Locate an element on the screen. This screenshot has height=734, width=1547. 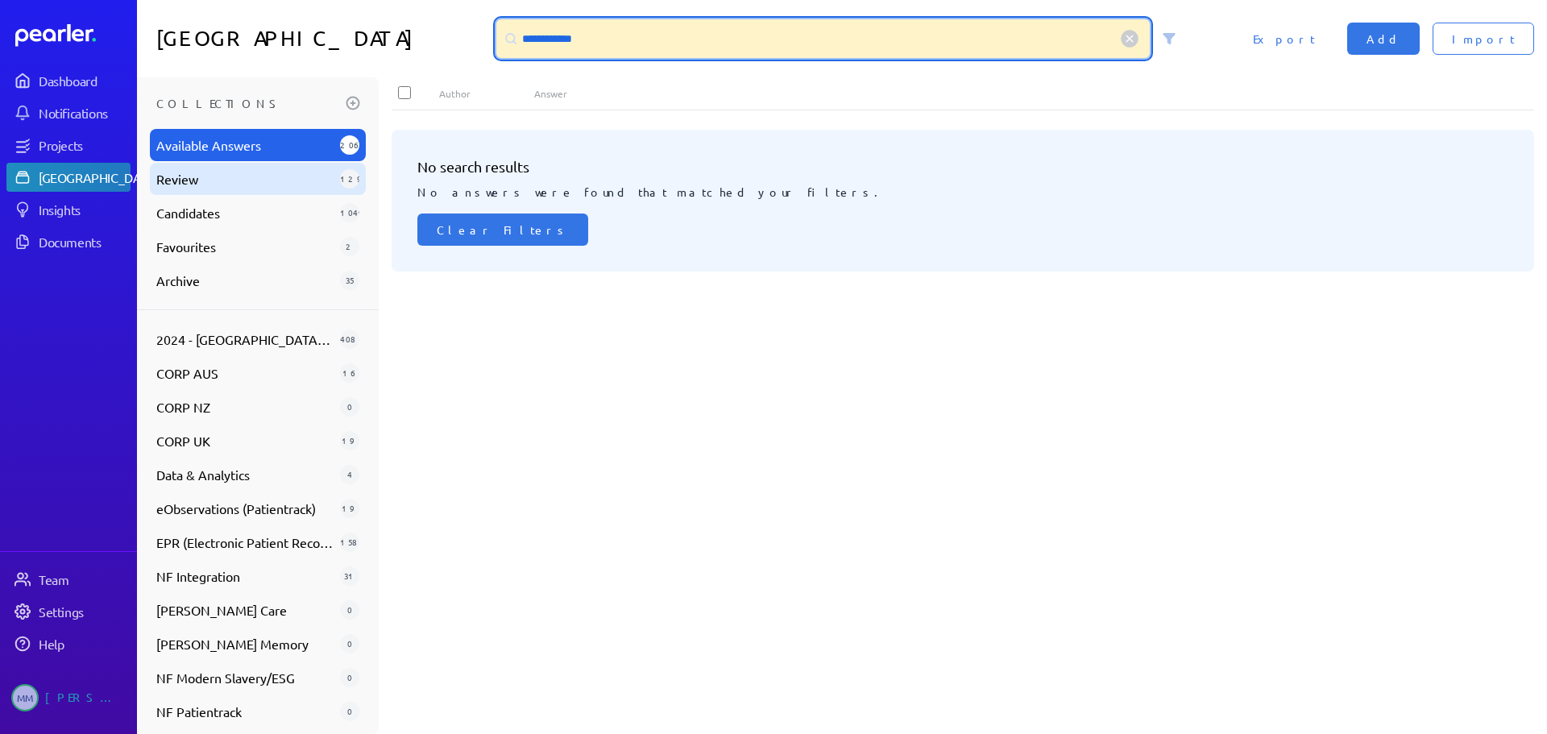
div: 4 is located at coordinates (350, 475).